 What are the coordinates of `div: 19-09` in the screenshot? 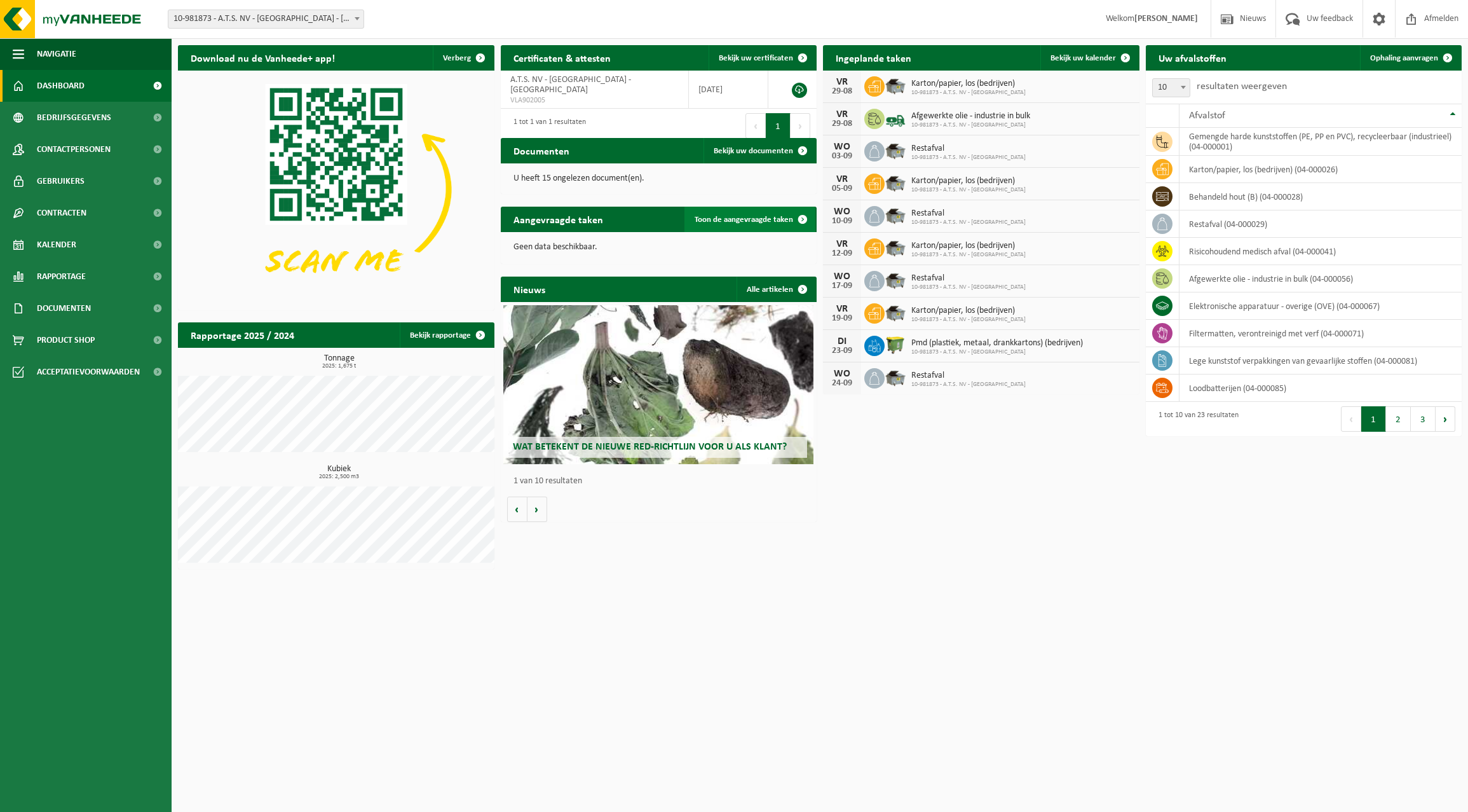 It's located at (842, 319).